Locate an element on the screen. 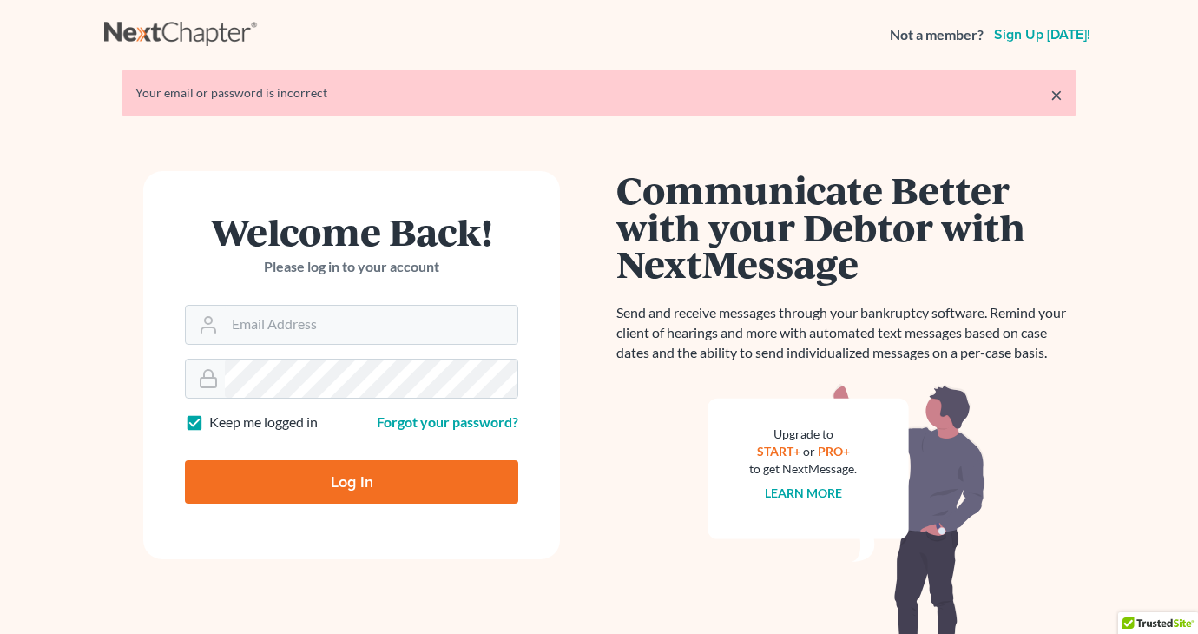 The width and height of the screenshot is (1198, 634). div: to get NextMessage. is located at coordinates (803, 469).